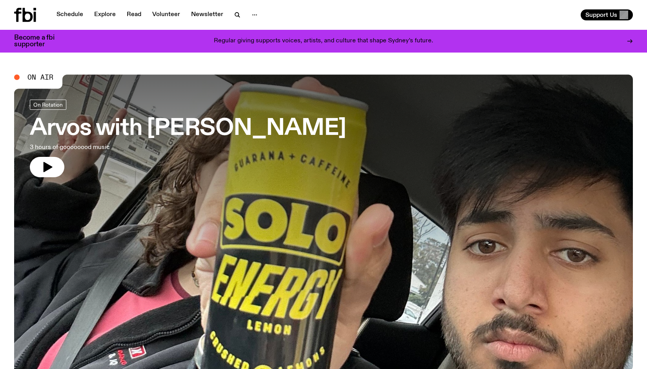 The image size is (647, 369). What do you see at coordinates (607, 15) in the screenshot?
I see `button: Support Us` at bounding box center [607, 15].